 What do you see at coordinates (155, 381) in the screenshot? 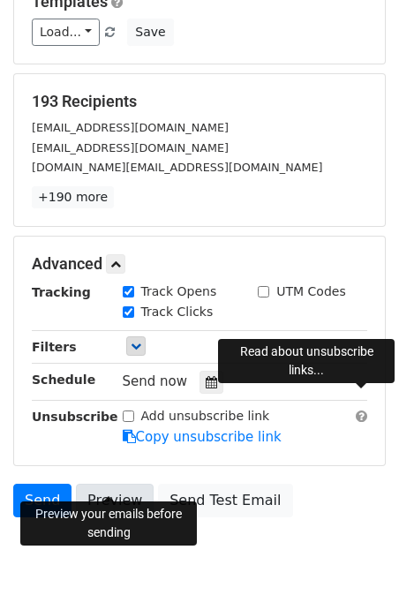
I see `span: Send now` at bounding box center [155, 381].